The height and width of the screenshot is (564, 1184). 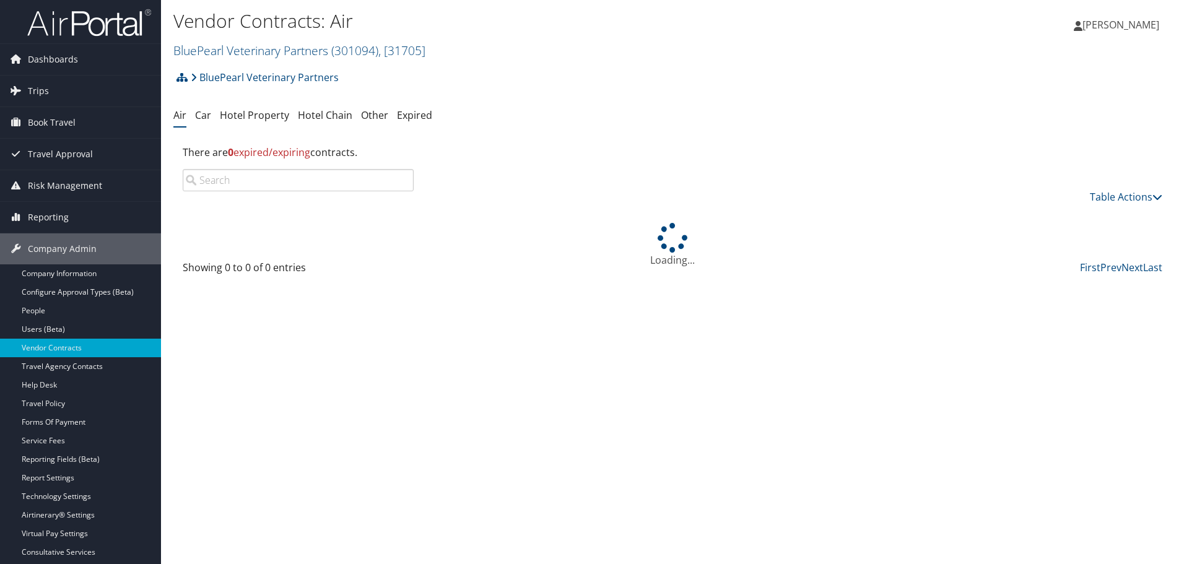 I want to click on div: There are contracts., so click(x=672, y=152).